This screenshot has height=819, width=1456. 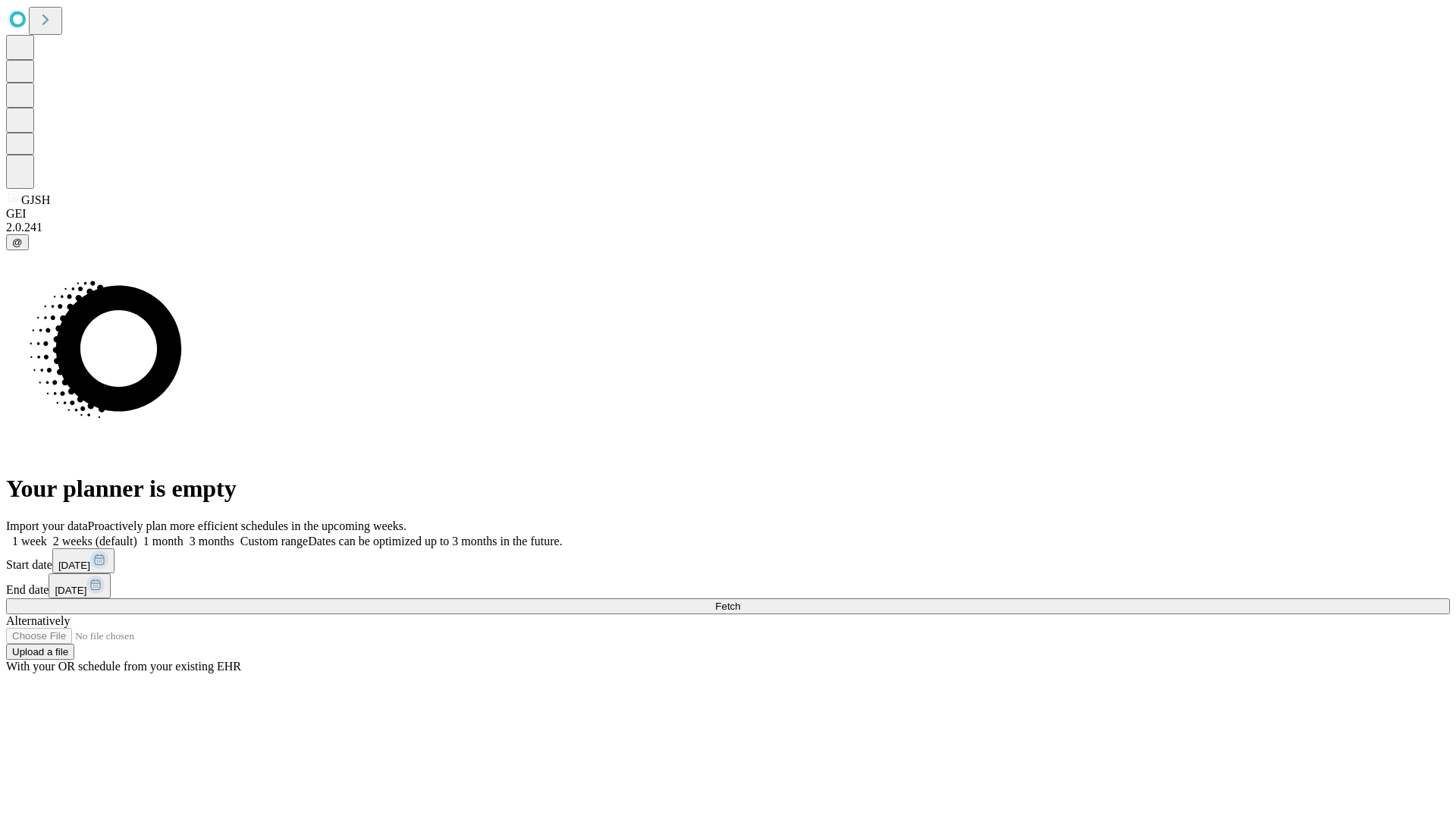 I want to click on span: 1 week, so click(x=30, y=541).